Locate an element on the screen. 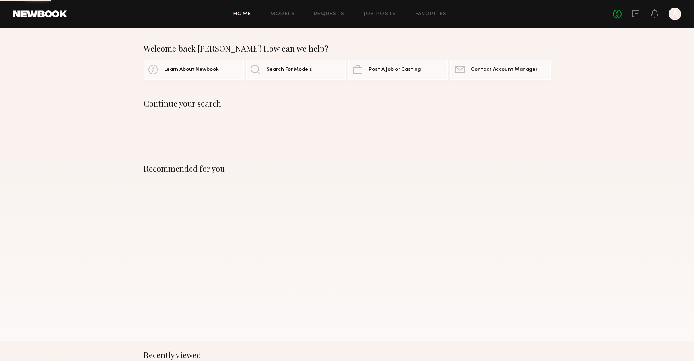 The image size is (694, 361). div: Recently viewed is located at coordinates (347, 355).